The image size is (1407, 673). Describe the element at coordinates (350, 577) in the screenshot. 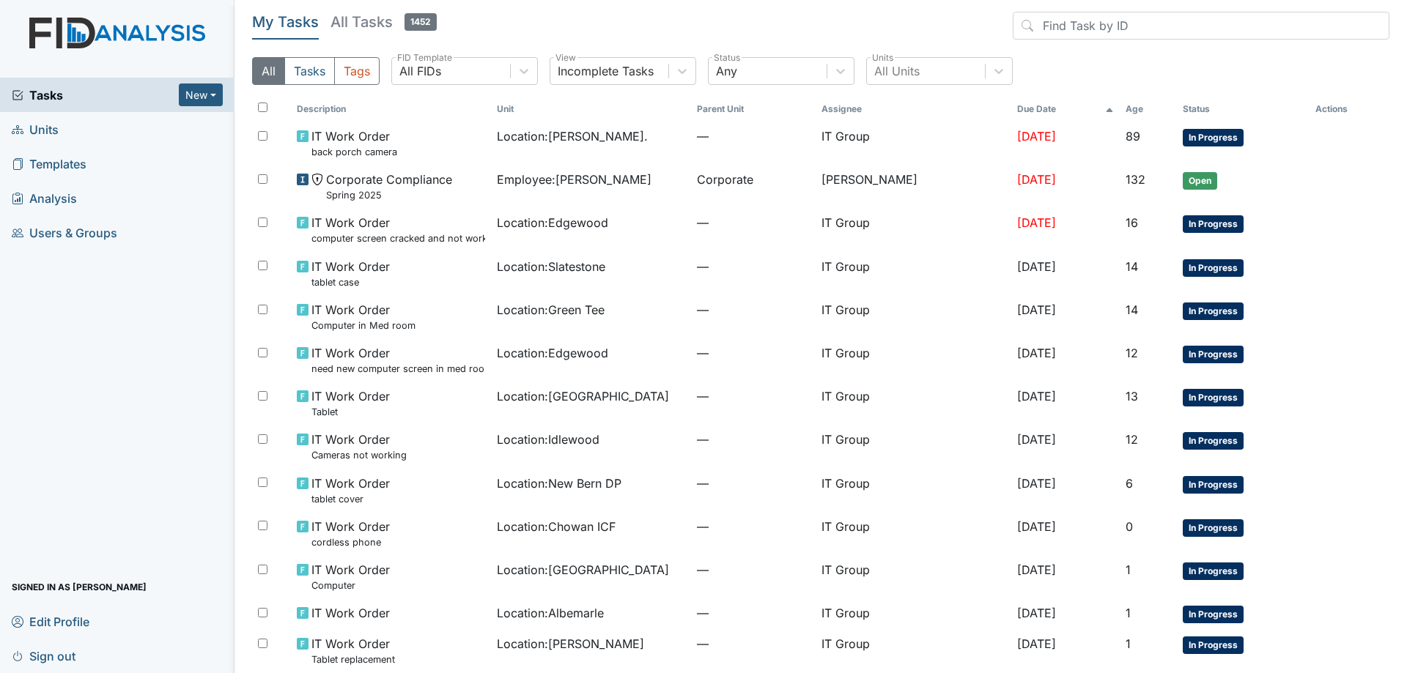

I see `span: IT Work Order Computer` at that location.